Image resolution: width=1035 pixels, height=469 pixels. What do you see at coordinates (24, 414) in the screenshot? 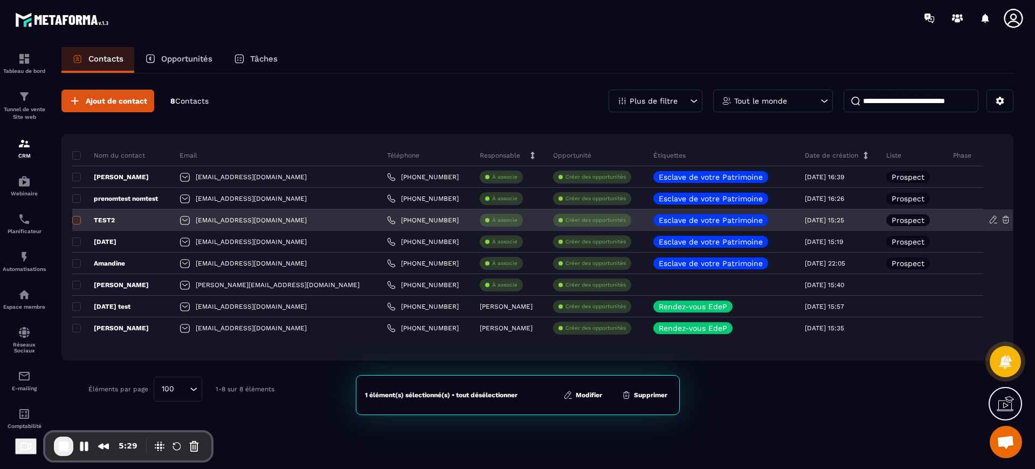
I see `img: accountant` at bounding box center [24, 414].